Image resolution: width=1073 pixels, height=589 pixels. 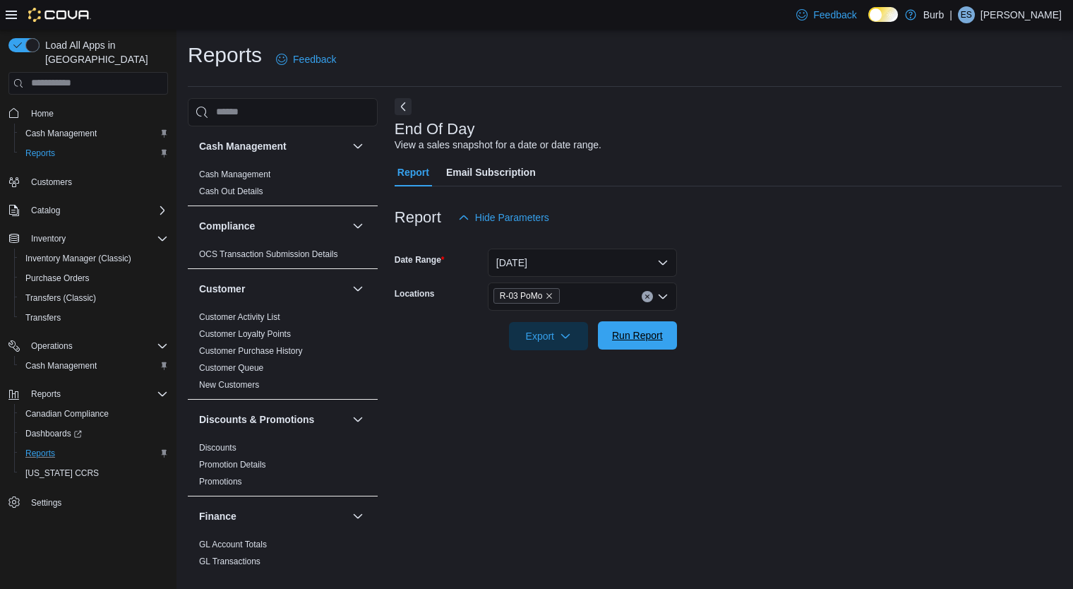 What do you see at coordinates (217, 448) in the screenshot?
I see `a: Discounts` at bounding box center [217, 448].